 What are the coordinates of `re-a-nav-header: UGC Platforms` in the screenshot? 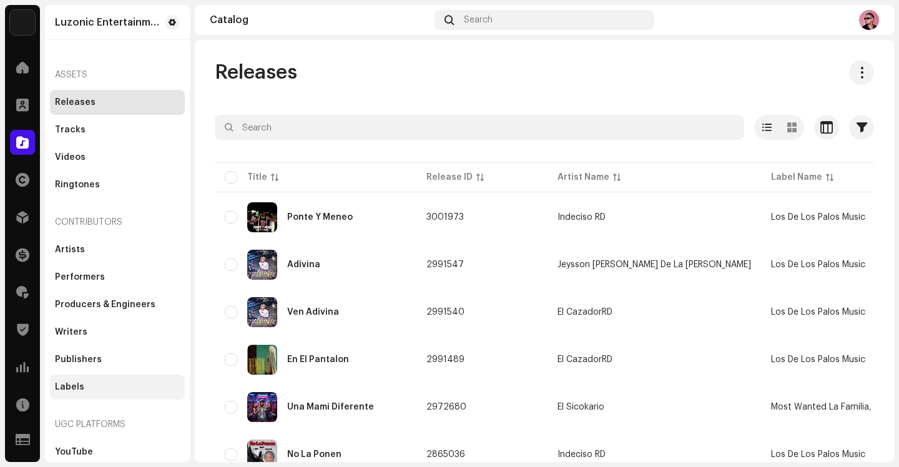 It's located at (117, 425).